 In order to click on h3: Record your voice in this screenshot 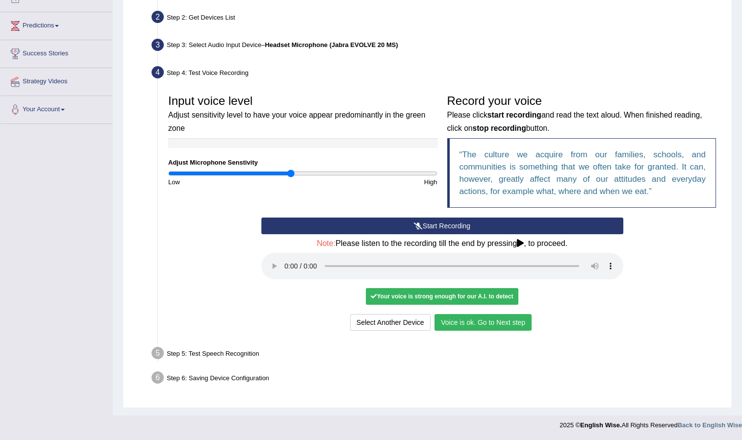, I will do `click(582, 114)`.